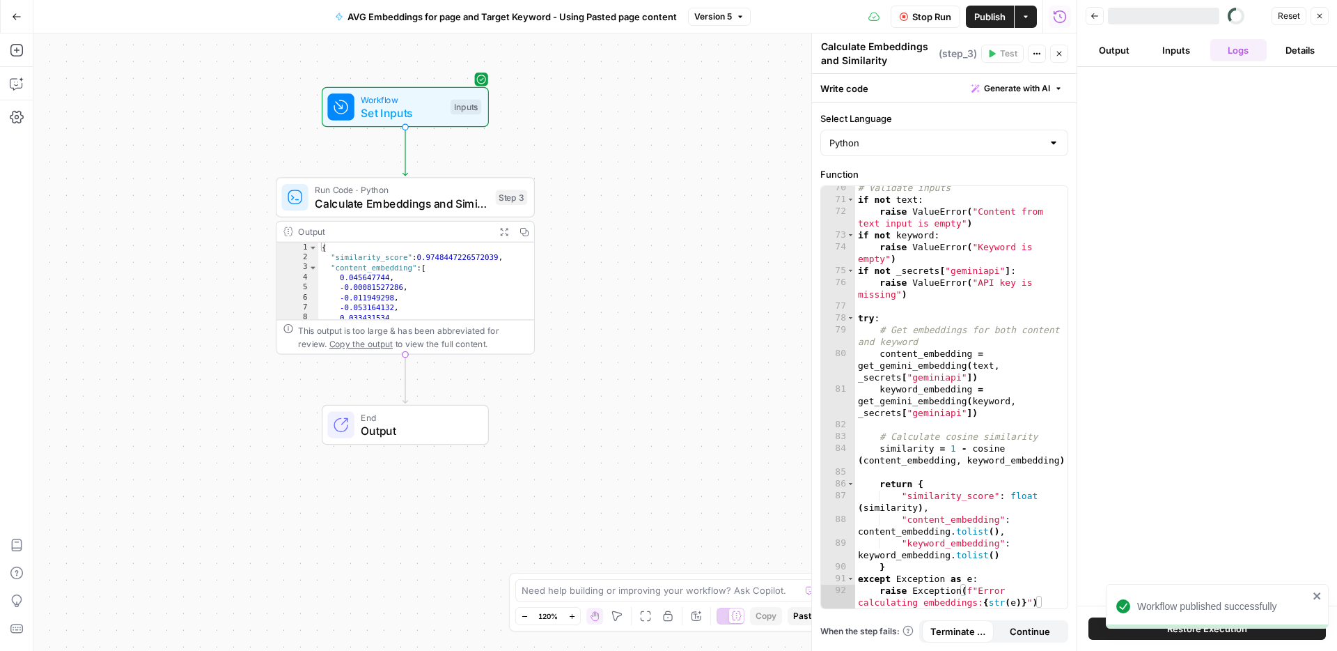  I want to click on span: When the step fails:, so click(867, 631).